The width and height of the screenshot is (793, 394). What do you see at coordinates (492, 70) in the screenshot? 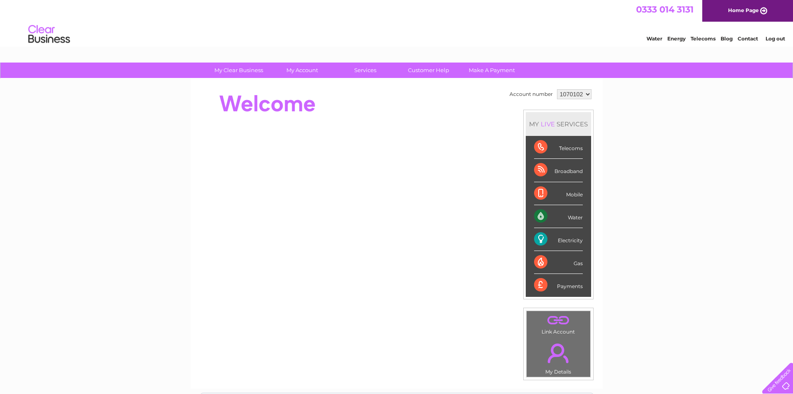
I see `a: Make A Payment` at bounding box center [492, 70].